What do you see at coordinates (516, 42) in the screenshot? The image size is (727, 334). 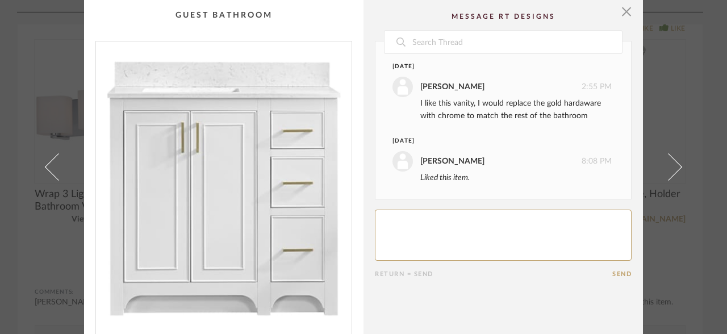 I see `input: Search Thread` at bounding box center [516, 42].